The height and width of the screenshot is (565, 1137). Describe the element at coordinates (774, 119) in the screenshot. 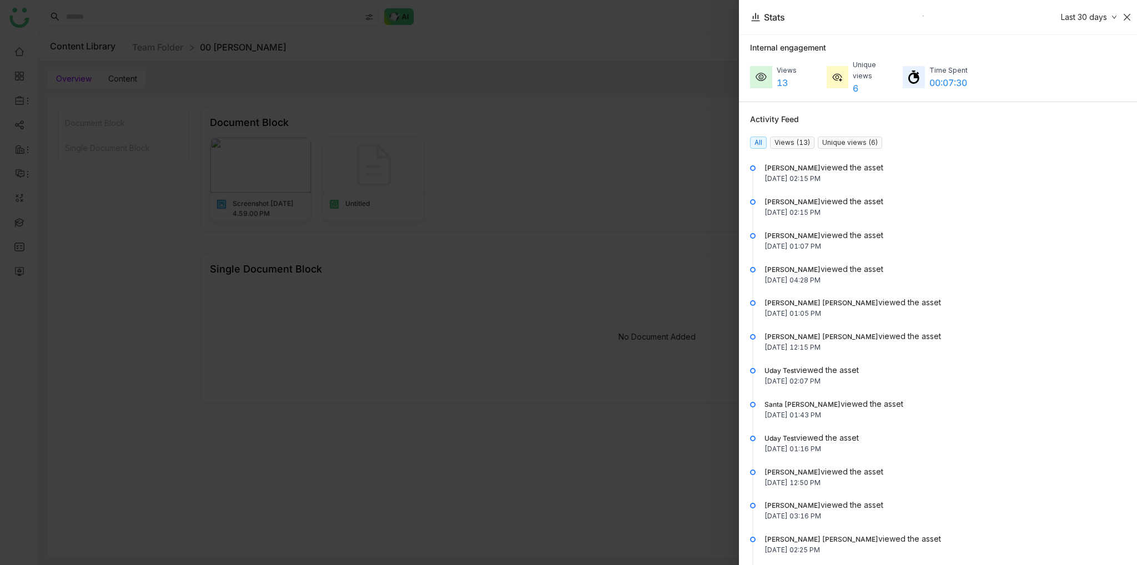

I see `div: Activity Feed` at that location.